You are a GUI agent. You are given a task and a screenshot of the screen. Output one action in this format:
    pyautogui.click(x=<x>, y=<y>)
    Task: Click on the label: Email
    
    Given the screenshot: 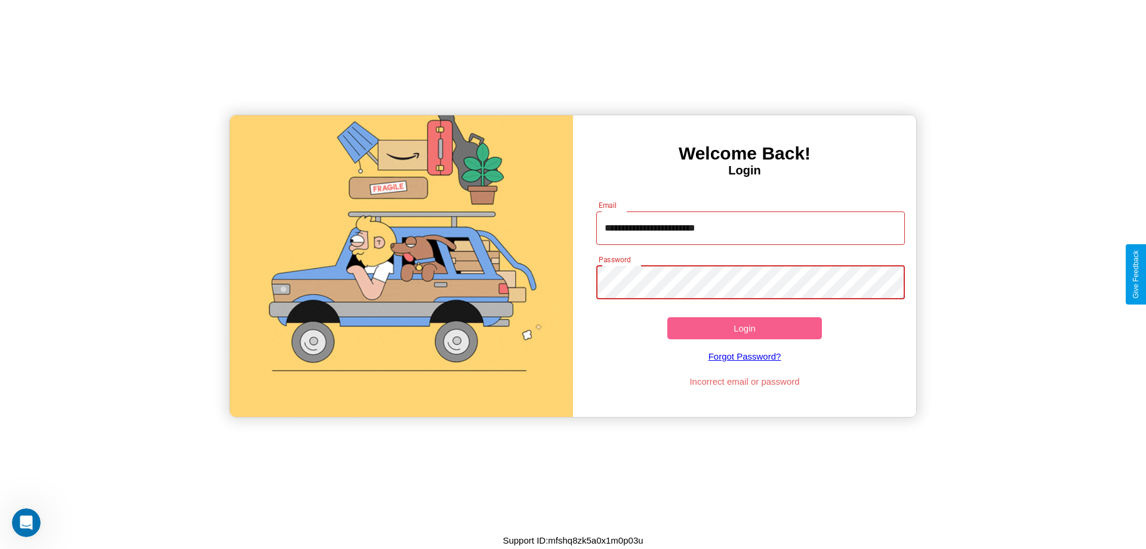 What is the action you would take?
    pyautogui.click(x=608, y=205)
    